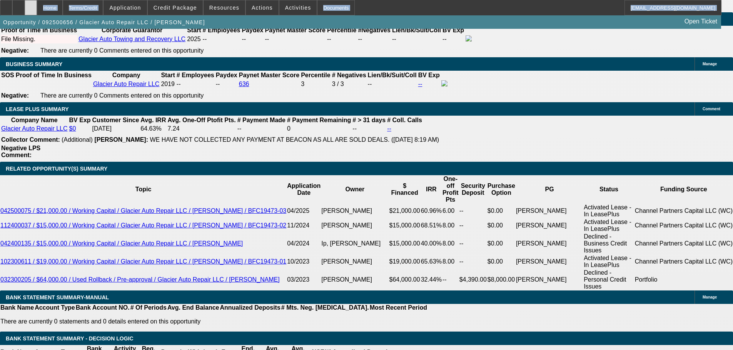 Image resolution: width=733 pixels, height=350 pixels. I want to click on th: Funding Source, so click(684, 190).